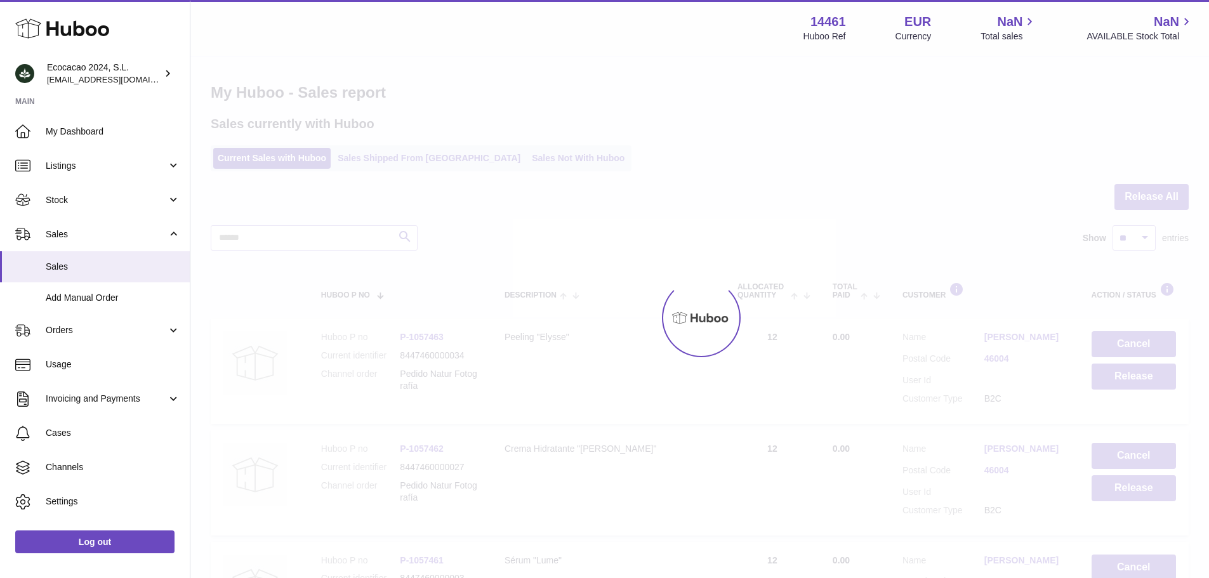 This screenshot has height=578, width=1209. I want to click on a: NaN Total sales, so click(1008, 28).